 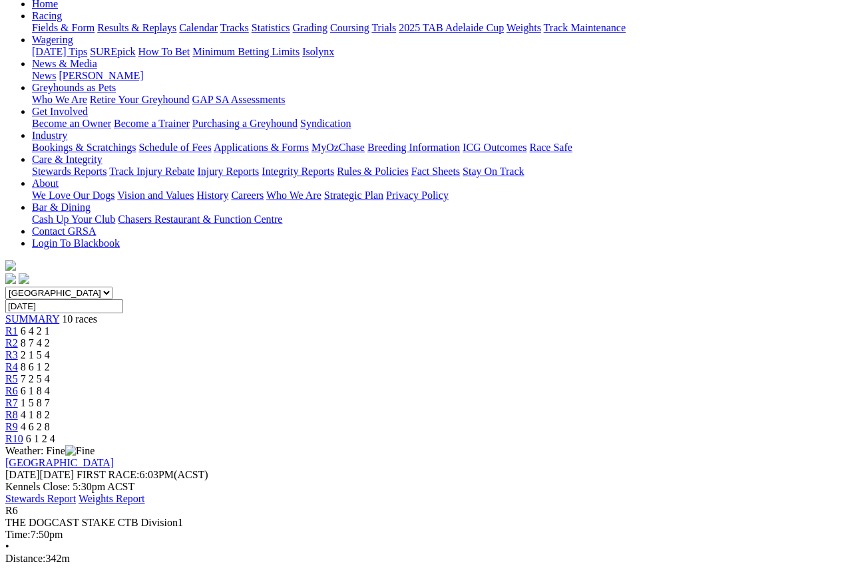 I want to click on div: Racing, so click(x=439, y=28).